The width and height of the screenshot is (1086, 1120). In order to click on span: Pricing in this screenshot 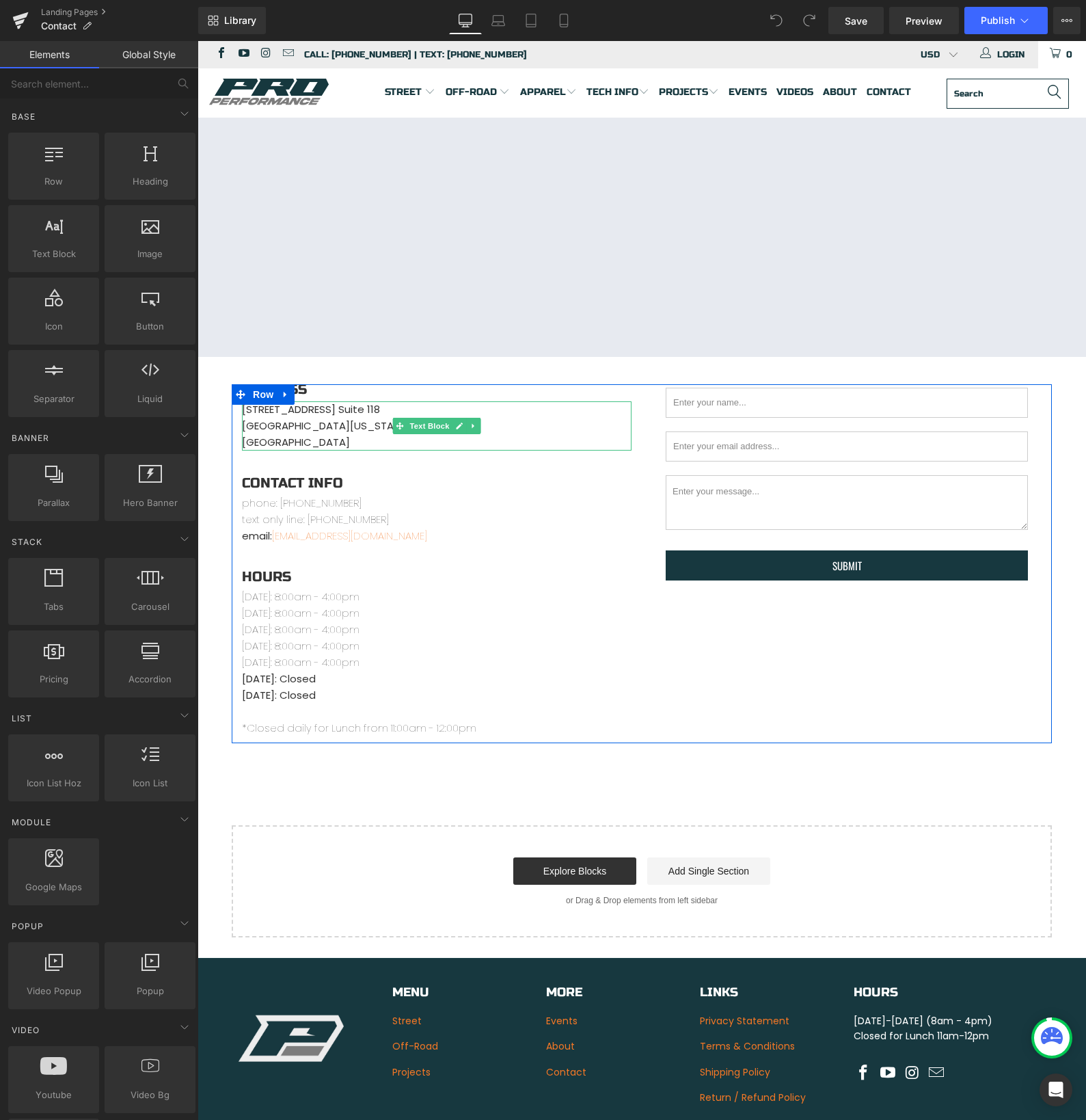, I will do `click(54, 679)`.